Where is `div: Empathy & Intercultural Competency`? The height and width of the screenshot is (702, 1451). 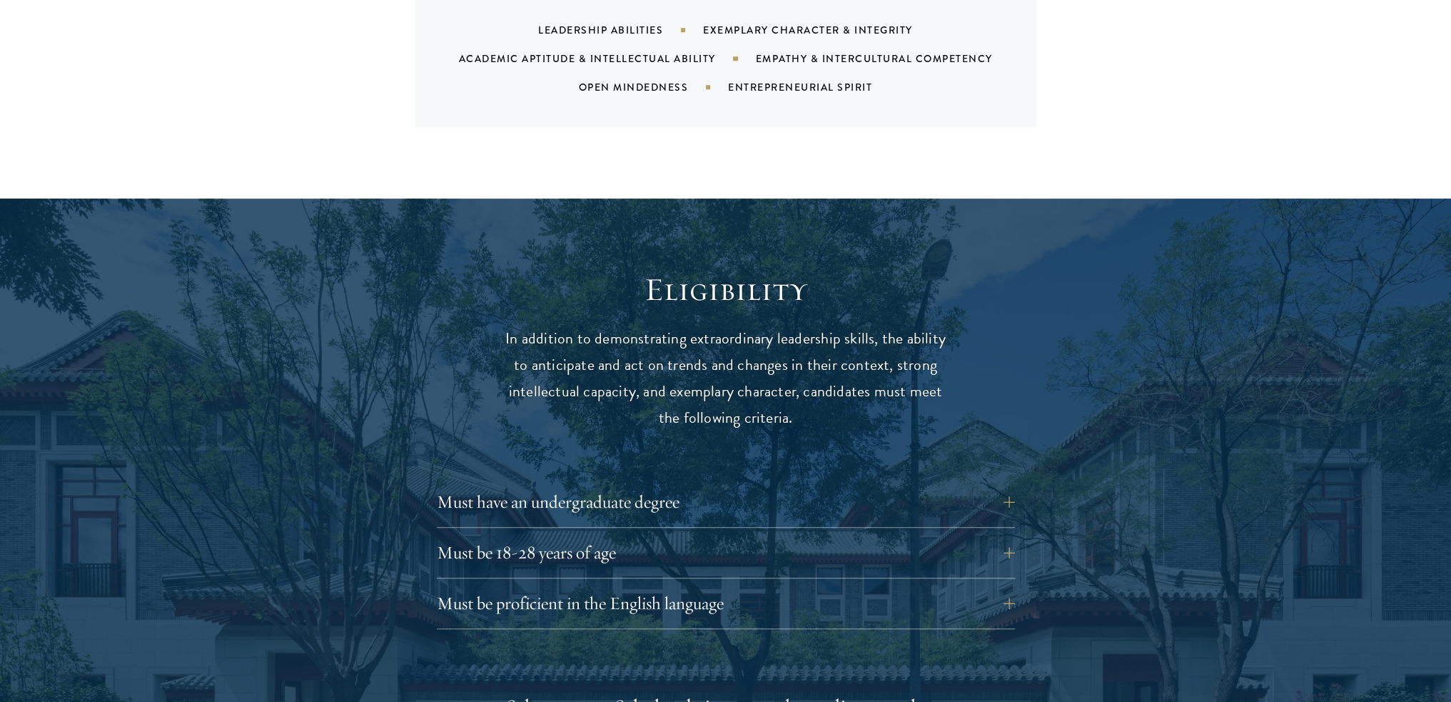 div: Empathy & Intercultural Competency is located at coordinates (892, 59).